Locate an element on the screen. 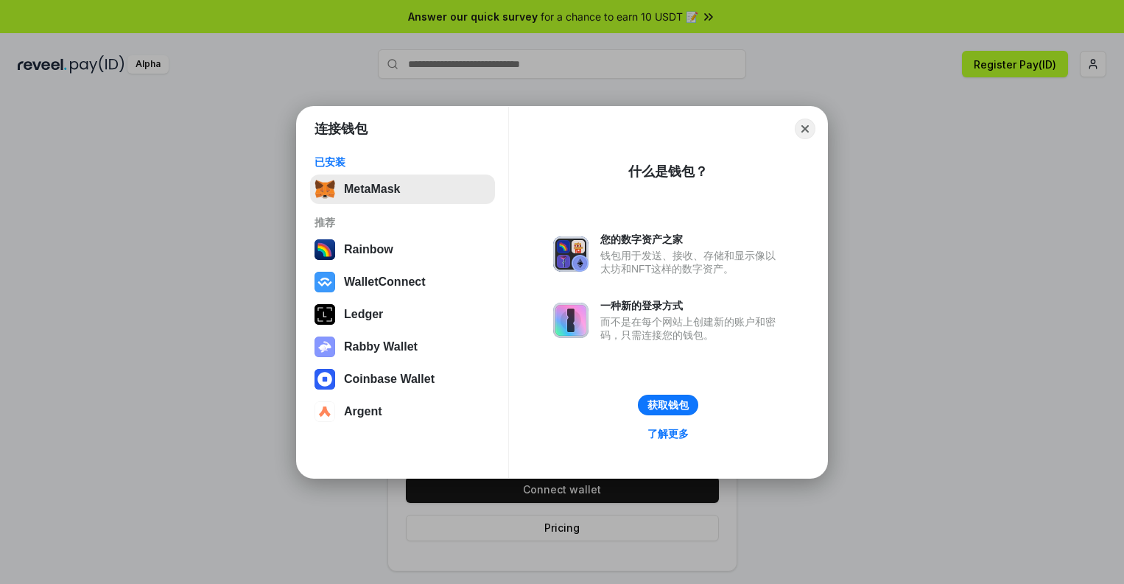 The image size is (1124, 584). div: Ledger is located at coordinates (363, 315).